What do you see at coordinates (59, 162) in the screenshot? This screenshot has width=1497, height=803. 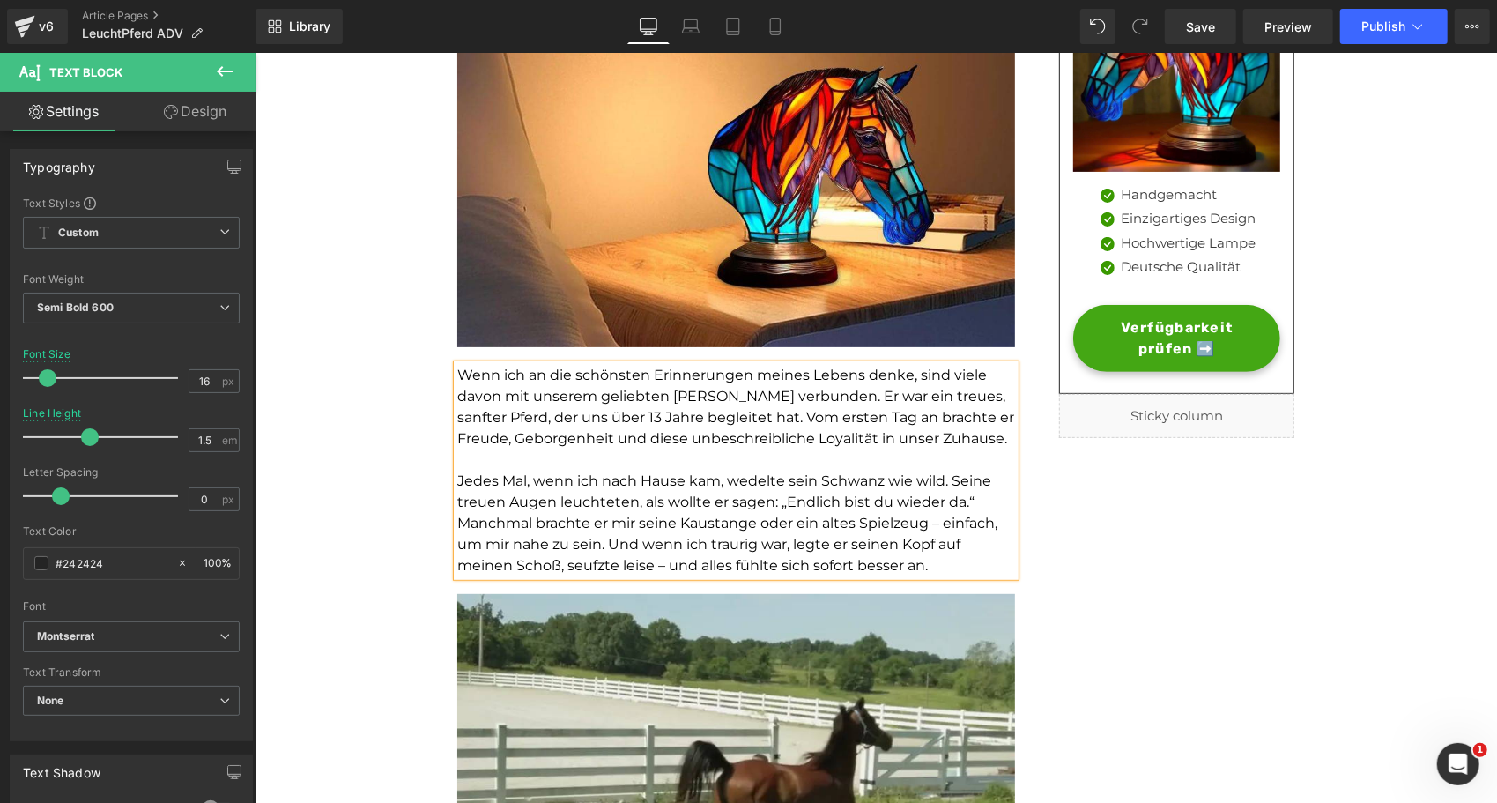 I see `div: Typography` at bounding box center [59, 162].